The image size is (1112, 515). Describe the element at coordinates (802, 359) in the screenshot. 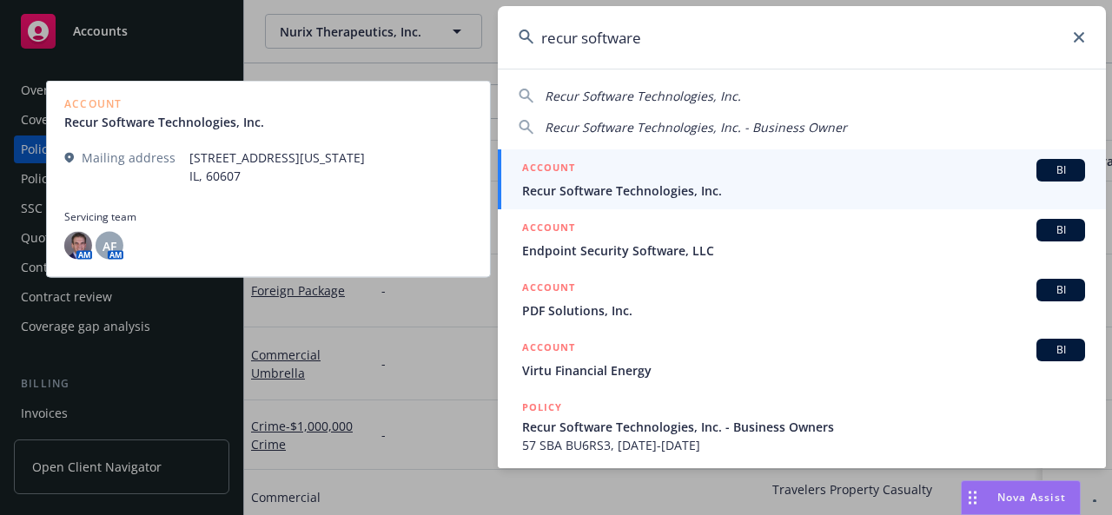

I see `a: ACCOUNTBIVirtu Financial Energy` at that location.